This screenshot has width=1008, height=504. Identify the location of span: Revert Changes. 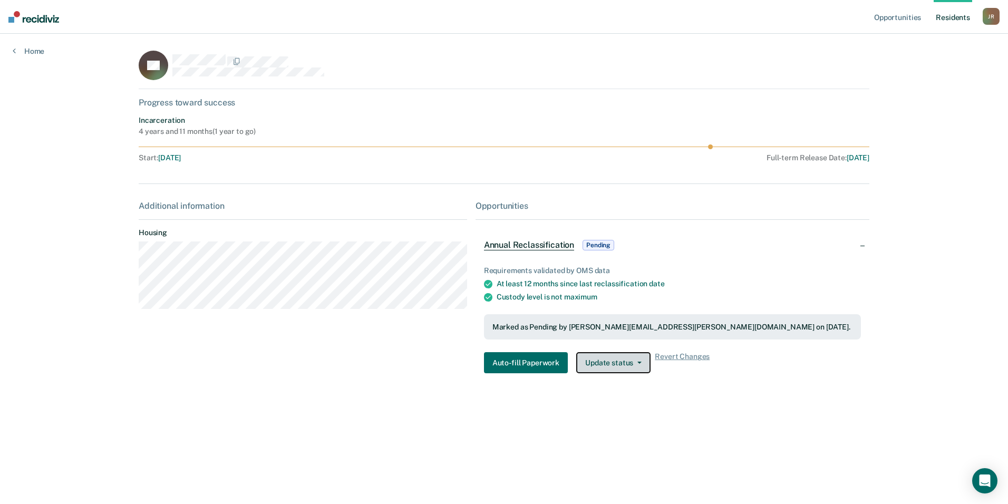
(682, 363).